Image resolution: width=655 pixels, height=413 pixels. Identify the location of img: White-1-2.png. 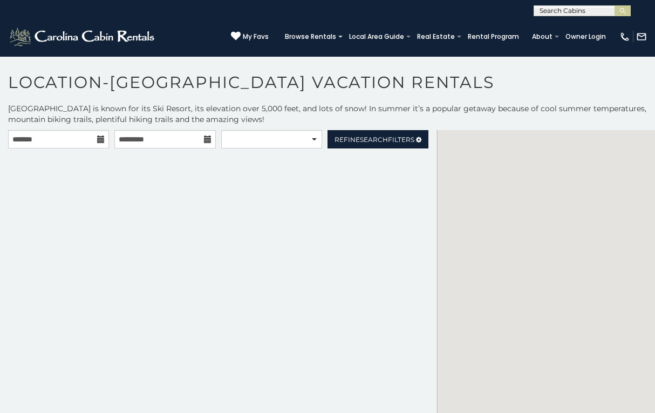
(83, 37).